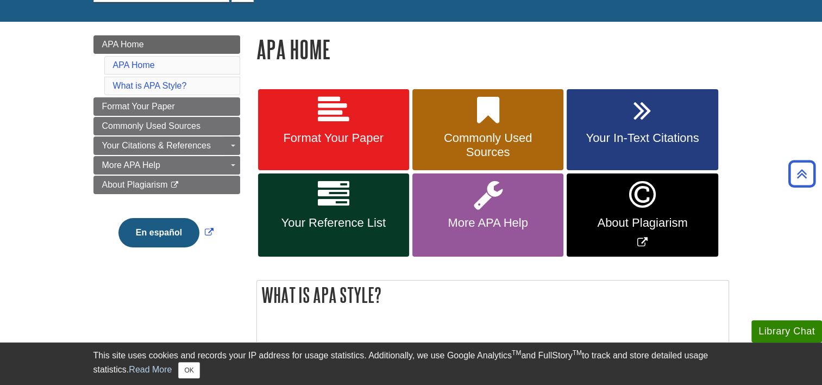 This screenshot has height=385, width=822. What do you see at coordinates (167, 146) in the screenshot?
I see `a: Your Citations & References` at bounding box center [167, 146].